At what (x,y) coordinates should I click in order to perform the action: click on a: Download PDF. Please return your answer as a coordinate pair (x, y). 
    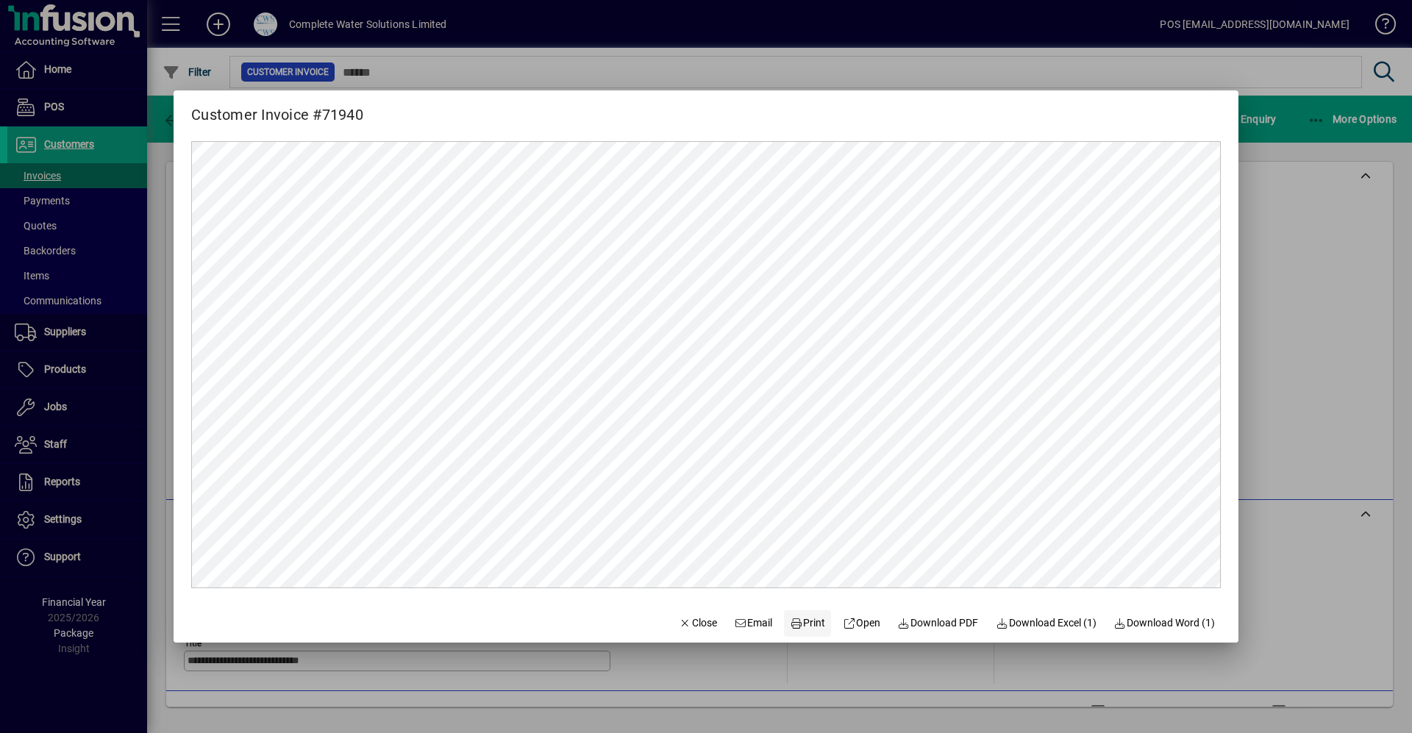
    Looking at the image, I should click on (939, 624).